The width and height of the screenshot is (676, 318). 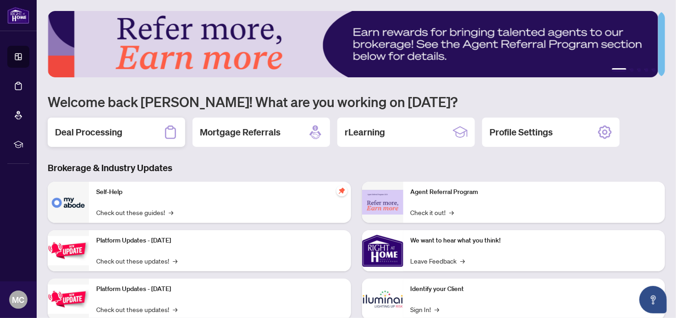 What do you see at coordinates (365, 132) in the screenshot?
I see `h2: rLearning` at bounding box center [365, 132].